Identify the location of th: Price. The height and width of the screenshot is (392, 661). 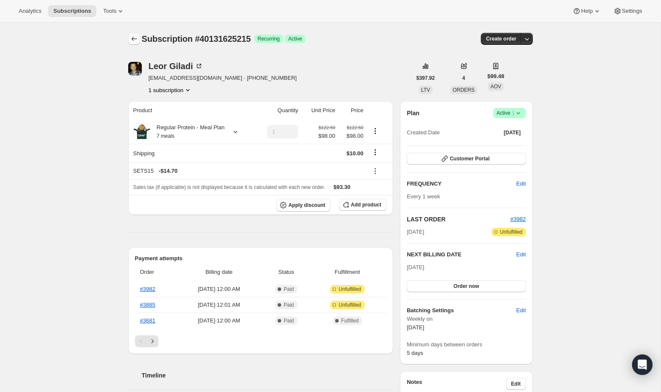
(352, 110).